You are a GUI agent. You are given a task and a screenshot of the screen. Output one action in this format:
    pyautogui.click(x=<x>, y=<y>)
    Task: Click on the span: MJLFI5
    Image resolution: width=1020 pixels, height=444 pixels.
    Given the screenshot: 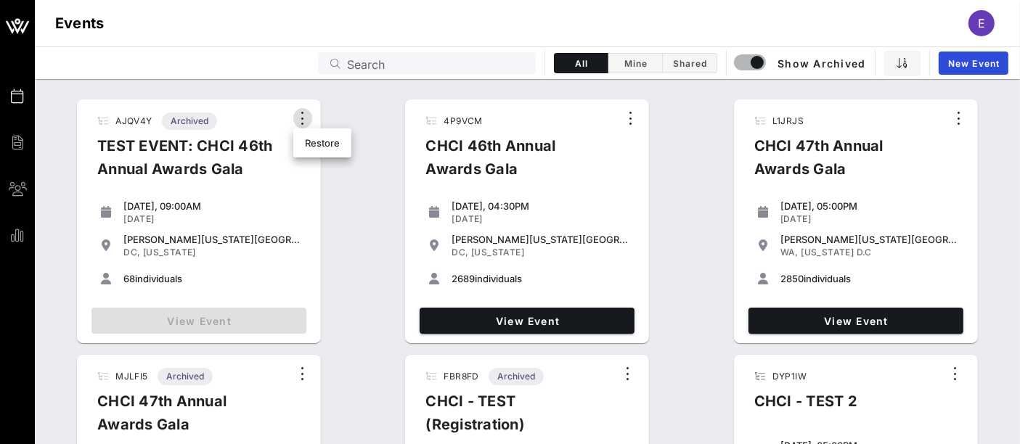 What is the action you would take?
    pyautogui.click(x=131, y=376)
    